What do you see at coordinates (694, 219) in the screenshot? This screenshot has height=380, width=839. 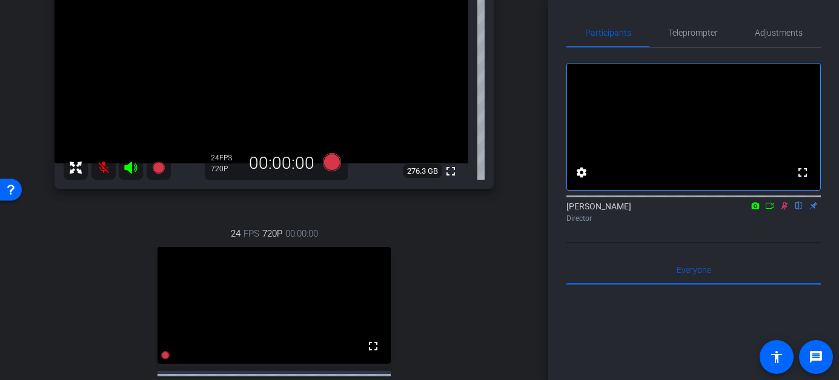 I see `div: Director` at bounding box center [694, 219].